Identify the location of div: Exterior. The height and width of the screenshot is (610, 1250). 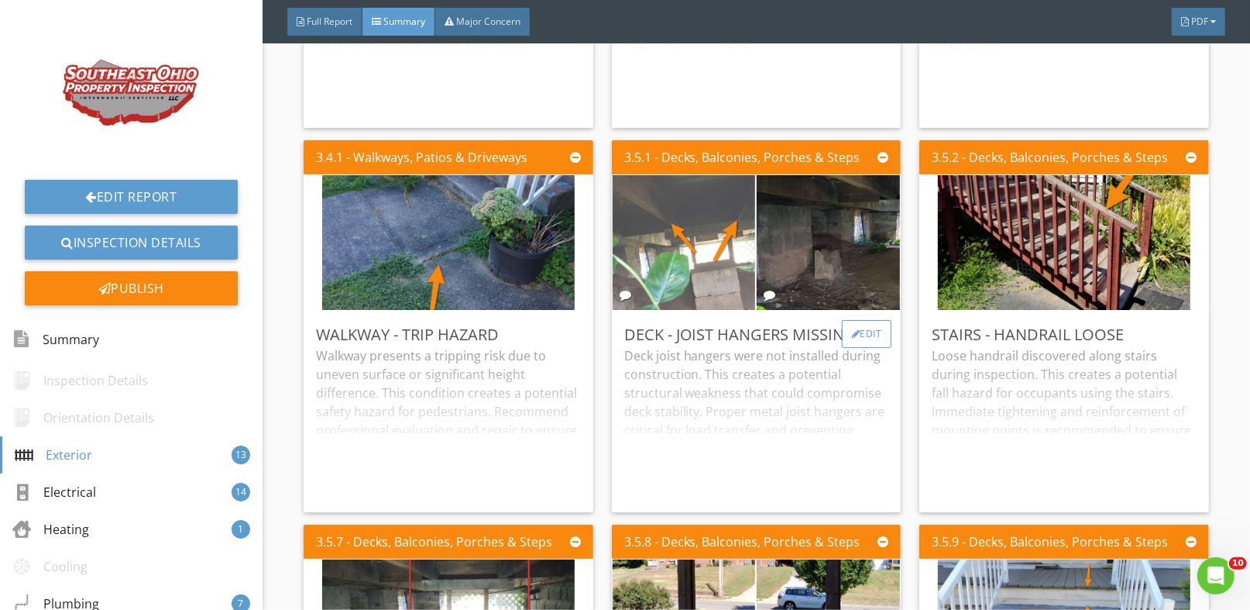
(53, 455).